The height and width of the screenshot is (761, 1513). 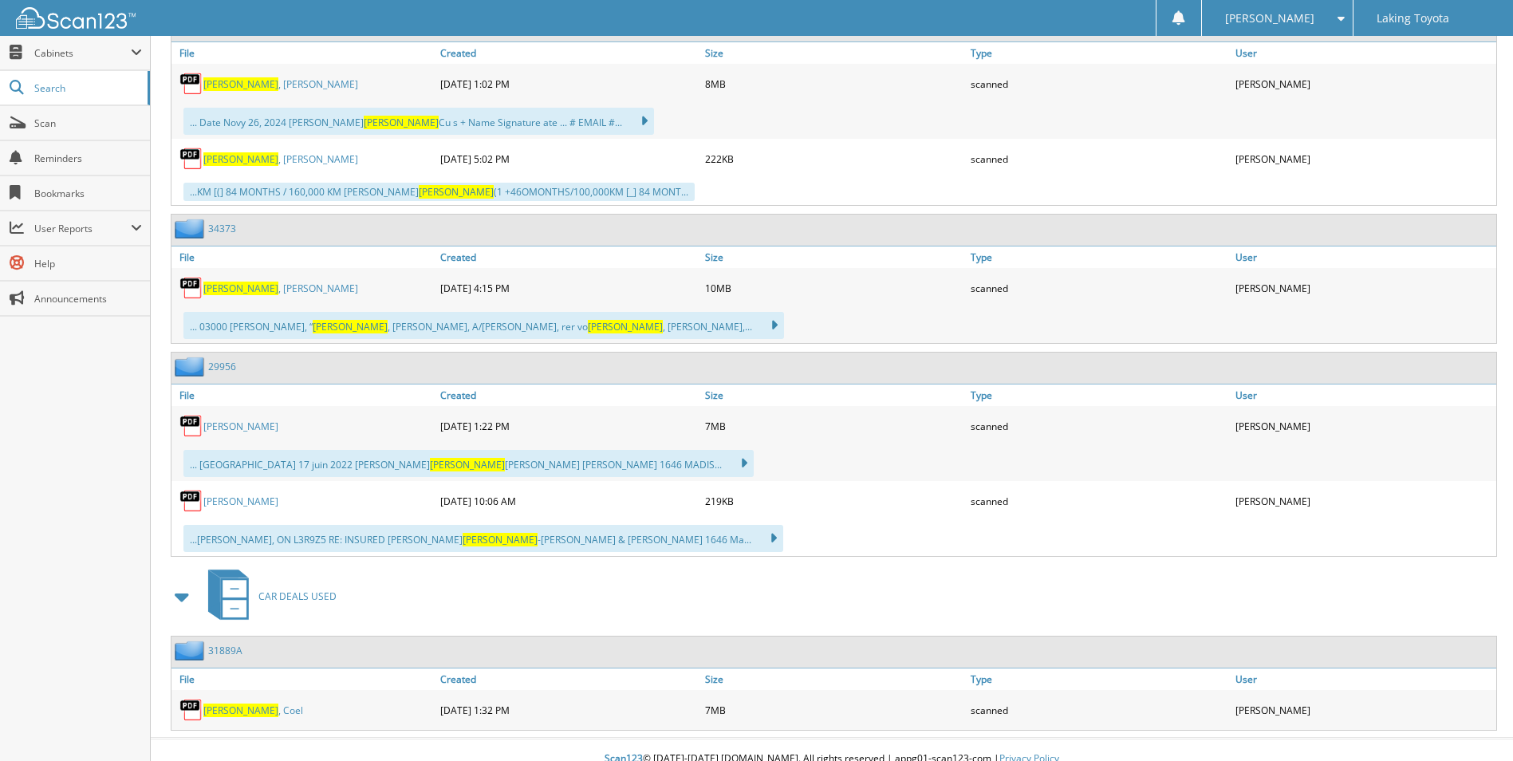 I want to click on a: CAR DEALS USED, so click(x=267, y=596).